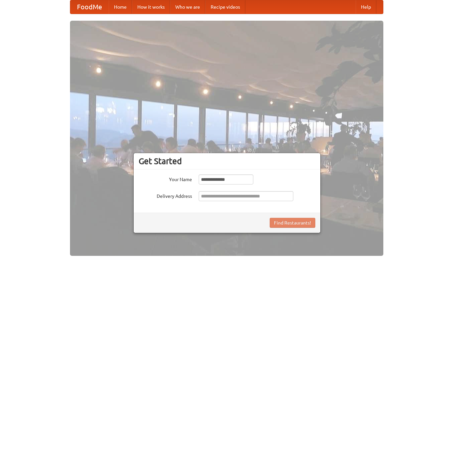 The width and height of the screenshot is (453, 472). Describe the element at coordinates (366, 7) in the screenshot. I see `a: Help` at that location.